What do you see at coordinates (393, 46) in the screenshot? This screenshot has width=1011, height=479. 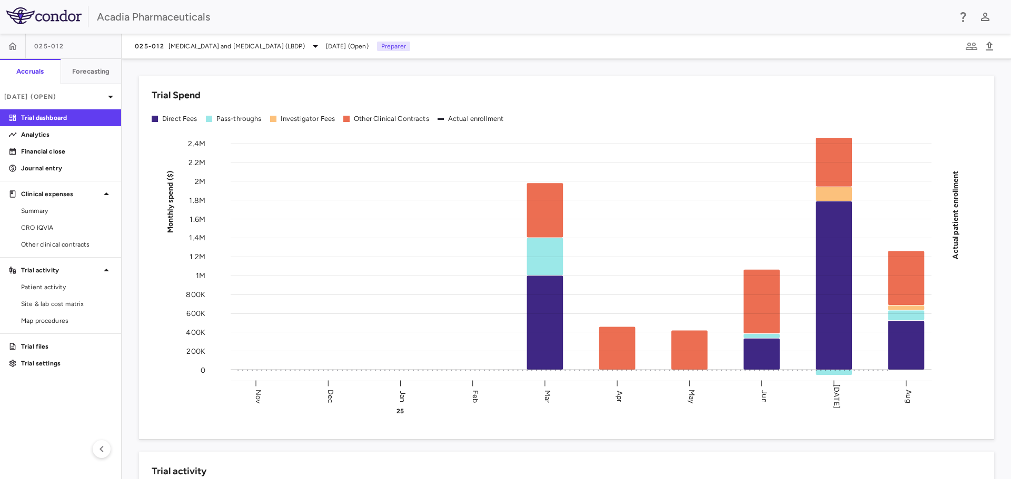 I see `p: Preparer` at bounding box center [393, 46].